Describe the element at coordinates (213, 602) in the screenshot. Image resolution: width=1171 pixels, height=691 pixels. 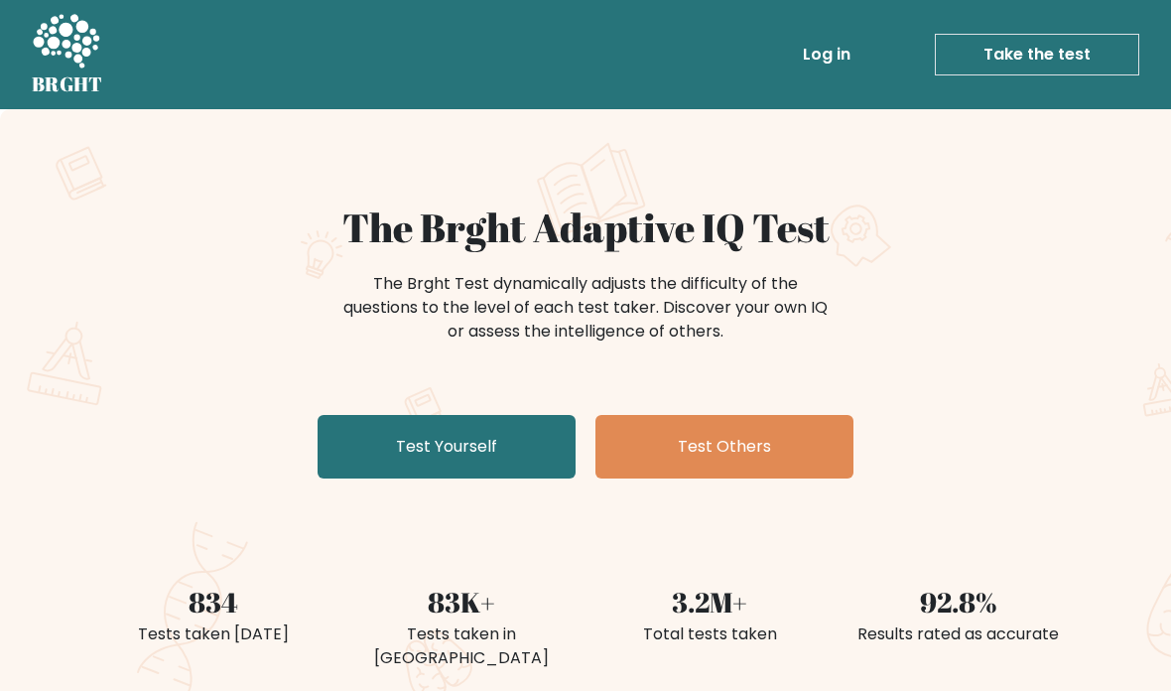
I see `div: 834` at that location.